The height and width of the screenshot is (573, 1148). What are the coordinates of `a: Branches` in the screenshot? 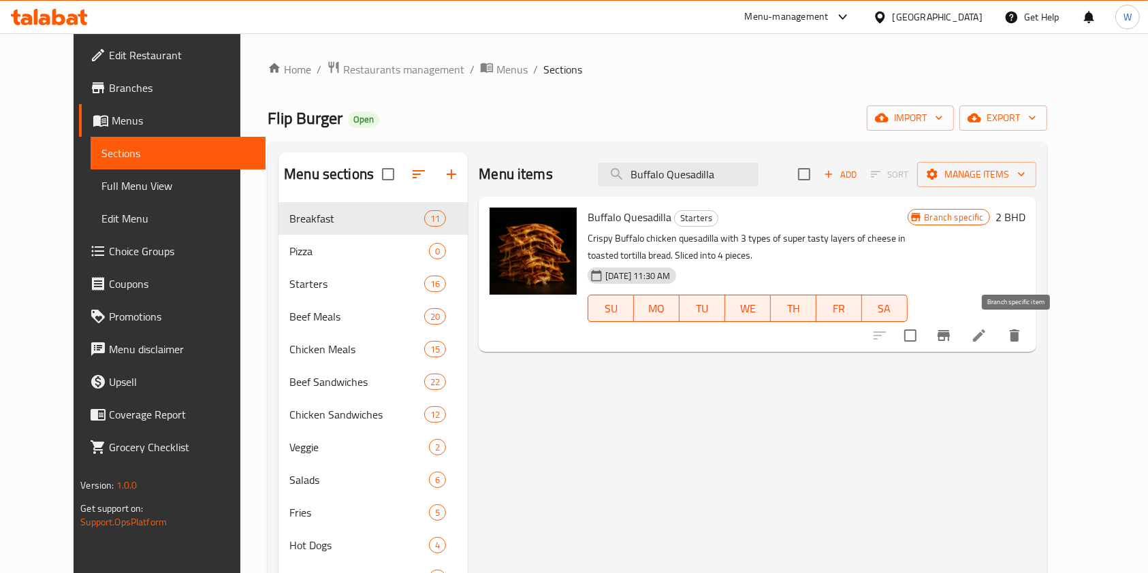 It's located at (172, 88).